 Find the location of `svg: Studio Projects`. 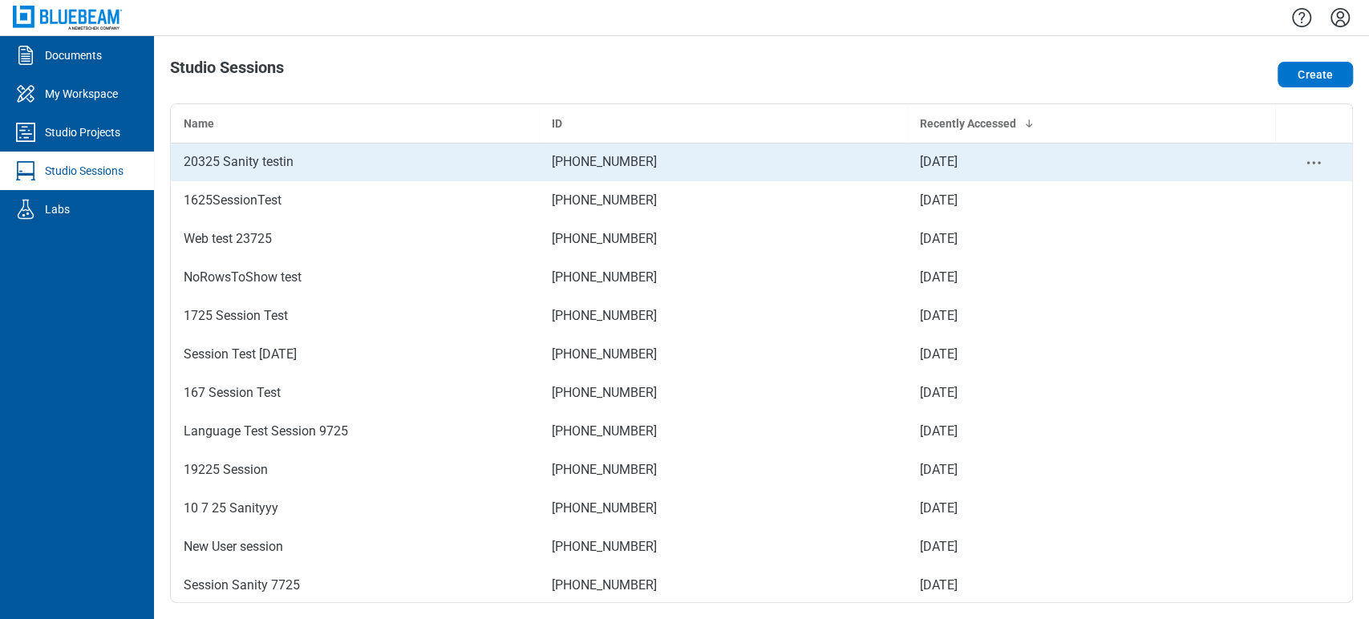

svg: Studio Projects is located at coordinates (26, 132).